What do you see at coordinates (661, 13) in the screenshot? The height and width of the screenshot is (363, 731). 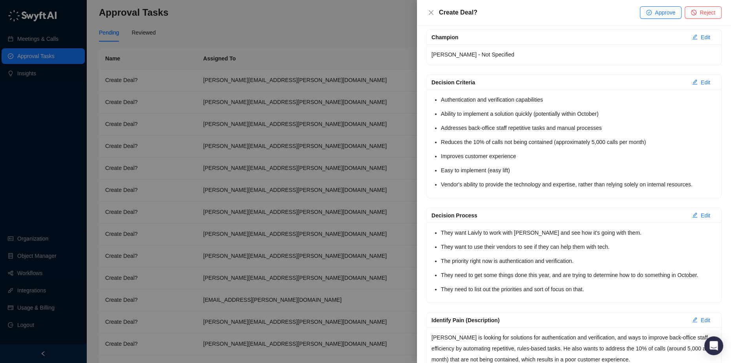 I see `button: Approve` at bounding box center [661, 13].